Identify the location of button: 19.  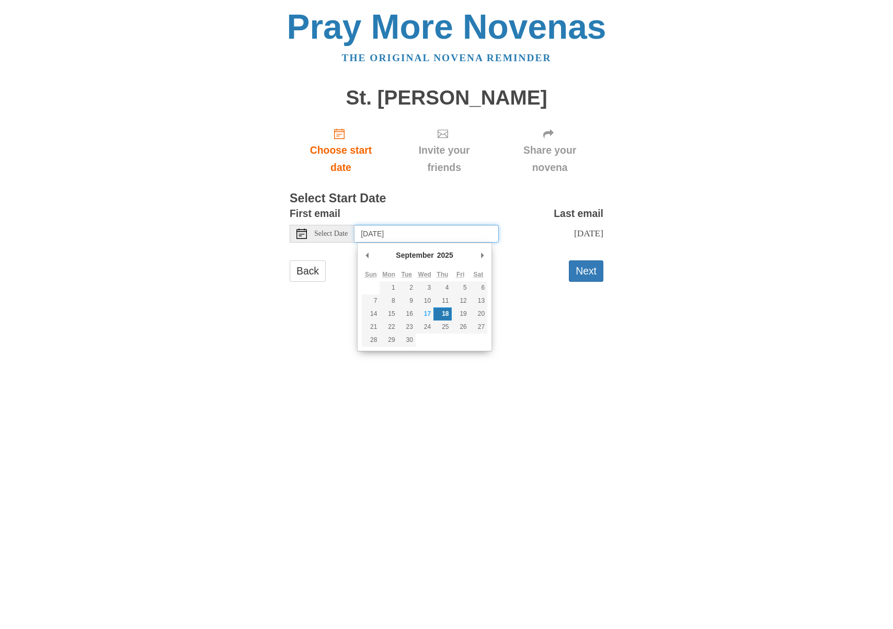
(461, 314).